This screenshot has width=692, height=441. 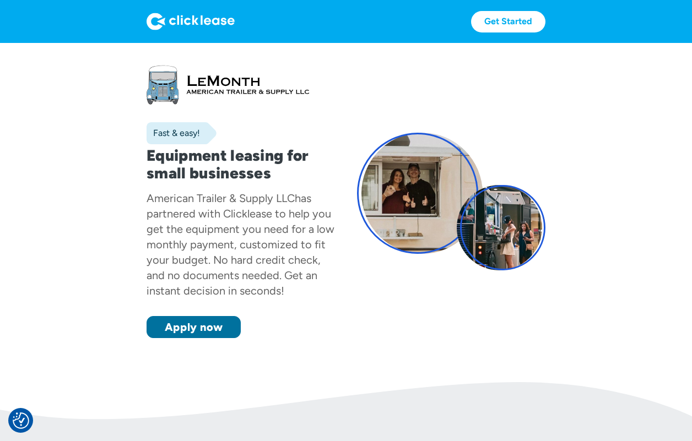 I want to click on div: has partnered with Clicklease to help you get the equipment you need for a low monthly payment, c..., so click(x=240, y=244).